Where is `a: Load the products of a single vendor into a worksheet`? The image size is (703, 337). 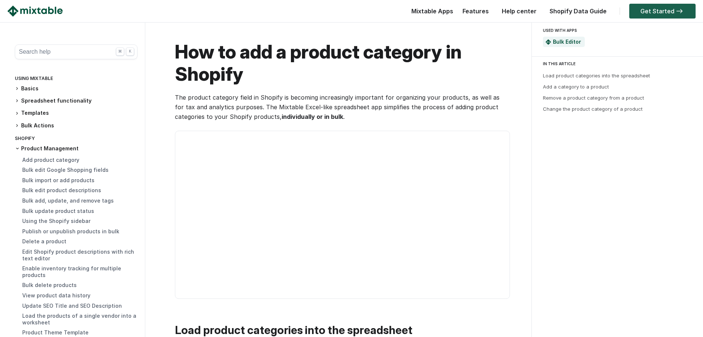
a: Load the products of a single vendor into a worksheet is located at coordinates (79, 319).